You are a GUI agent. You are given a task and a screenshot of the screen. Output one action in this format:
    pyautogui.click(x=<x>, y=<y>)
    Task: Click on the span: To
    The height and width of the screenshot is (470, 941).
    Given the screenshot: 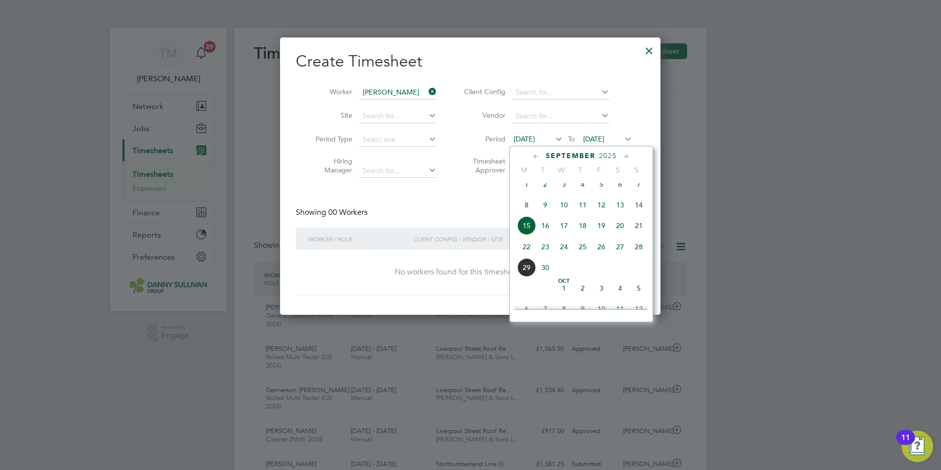 What is the action you would take?
    pyautogui.click(x=571, y=139)
    